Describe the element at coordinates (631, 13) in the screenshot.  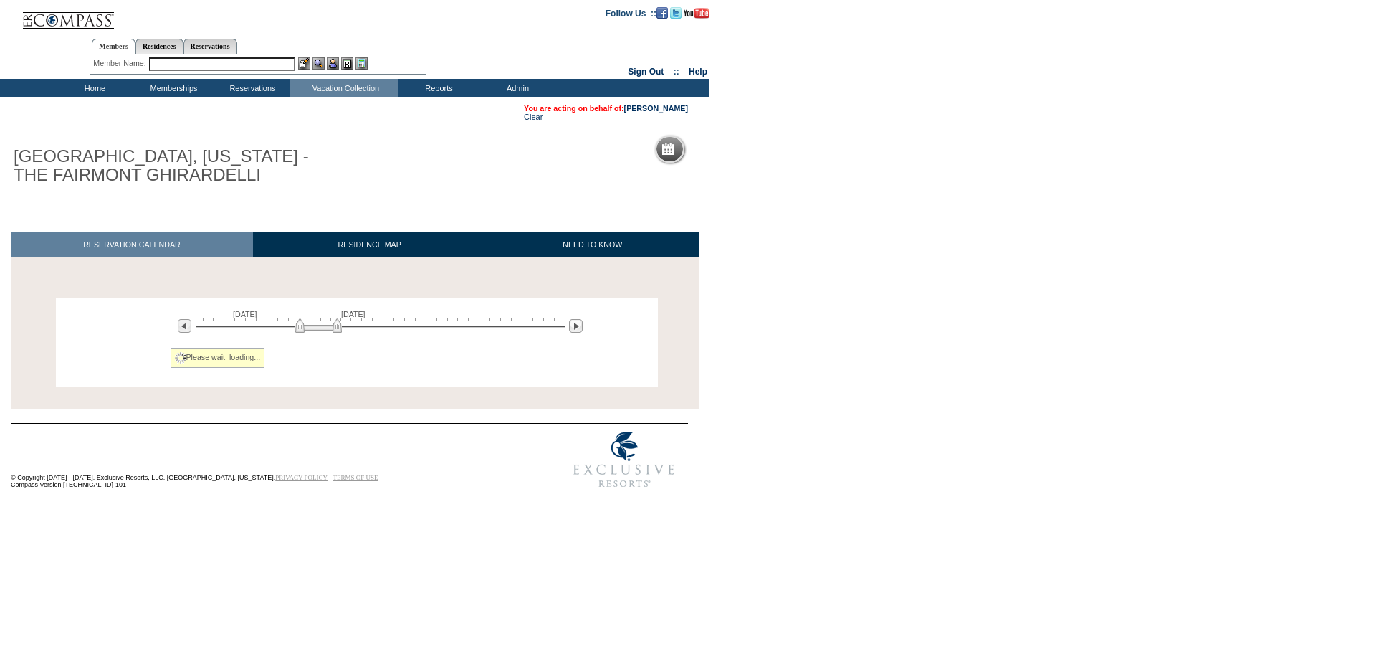
I see `td: Follow Us ::` at that location.